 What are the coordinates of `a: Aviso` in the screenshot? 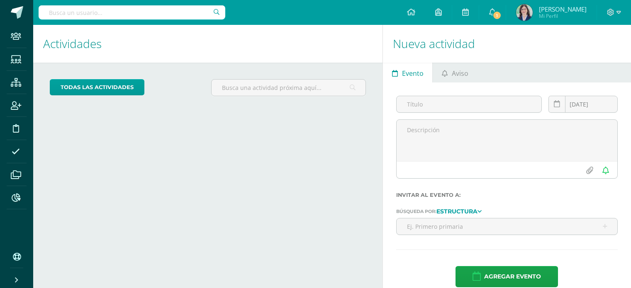 It's located at (454, 73).